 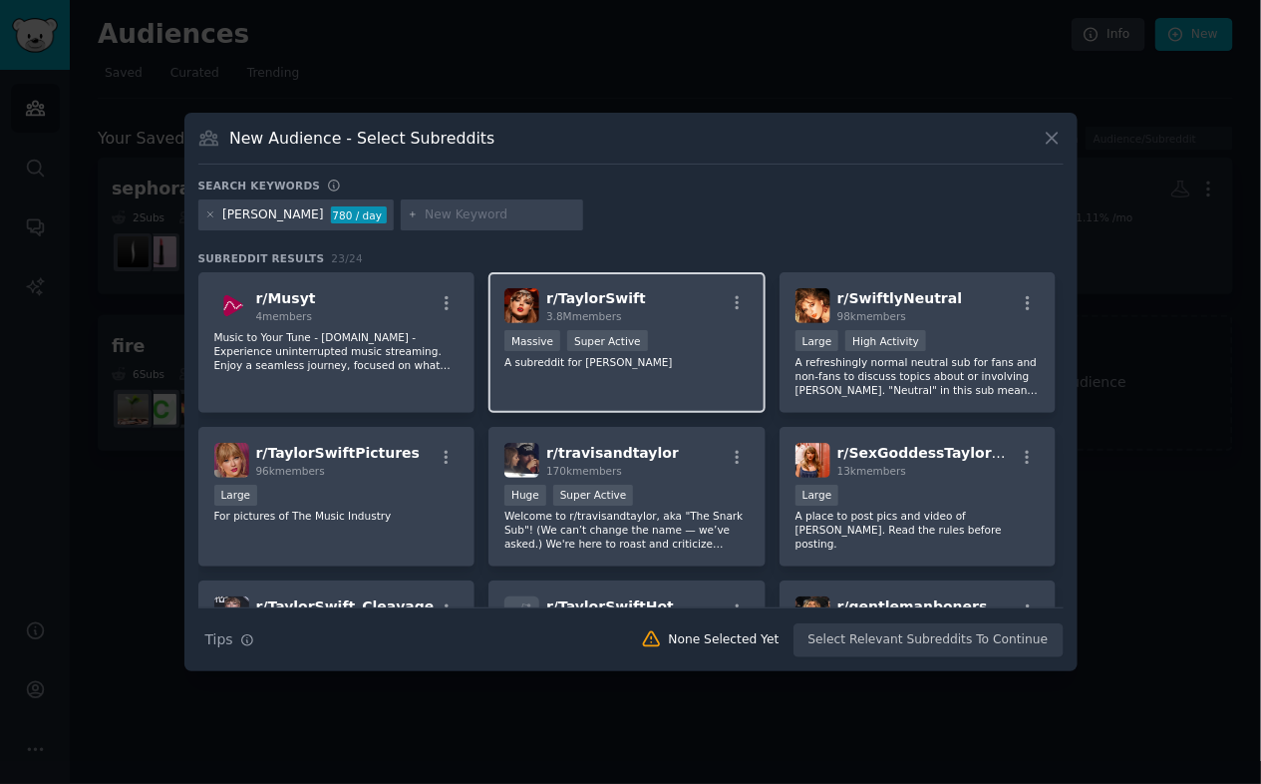 What do you see at coordinates (918, 376) in the screenshot?
I see `p: A refreshingly normal neutral sub for fans and non-fans to discuss topics about or involving [PER...` at bounding box center [918, 376].